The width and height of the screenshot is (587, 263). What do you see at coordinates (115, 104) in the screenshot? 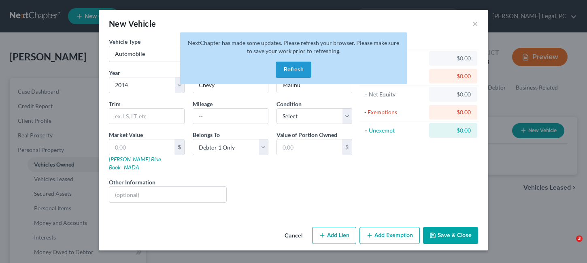
I see `label: Trim` at bounding box center [115, 104].